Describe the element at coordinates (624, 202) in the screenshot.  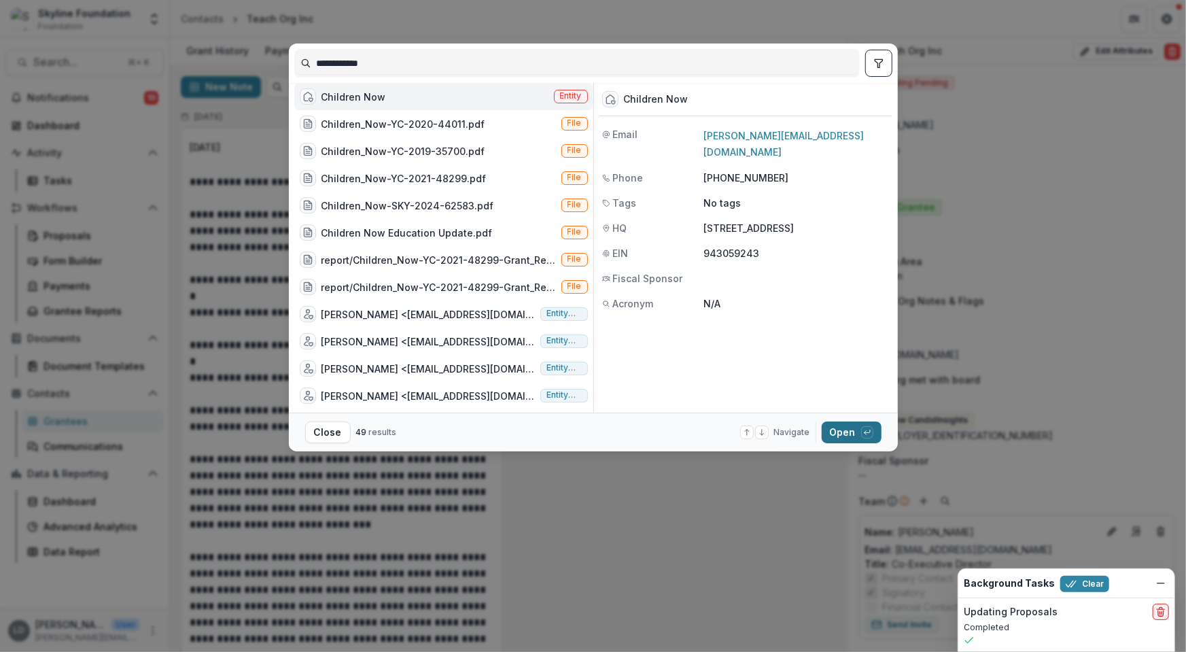
I see `span: Tags` at that location.